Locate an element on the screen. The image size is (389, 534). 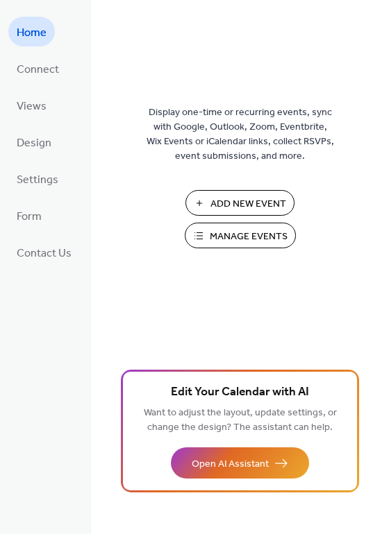
button: Manage Events is located at coordinates (240, 235).